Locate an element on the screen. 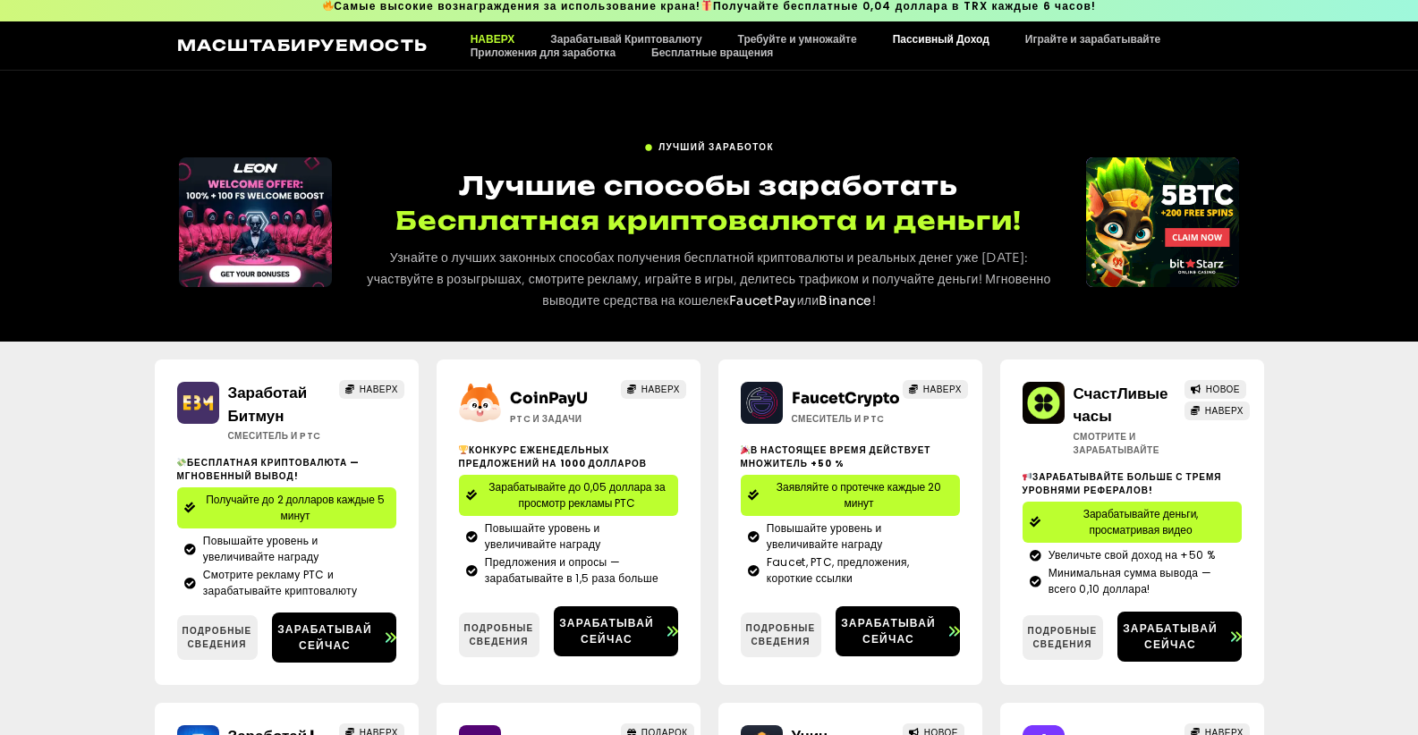 The width and height of the screenshot is (1418, 735). h2: Зарабатывайте больше с тремя уровнями рефералов! is located at coordinates (1132, 484).